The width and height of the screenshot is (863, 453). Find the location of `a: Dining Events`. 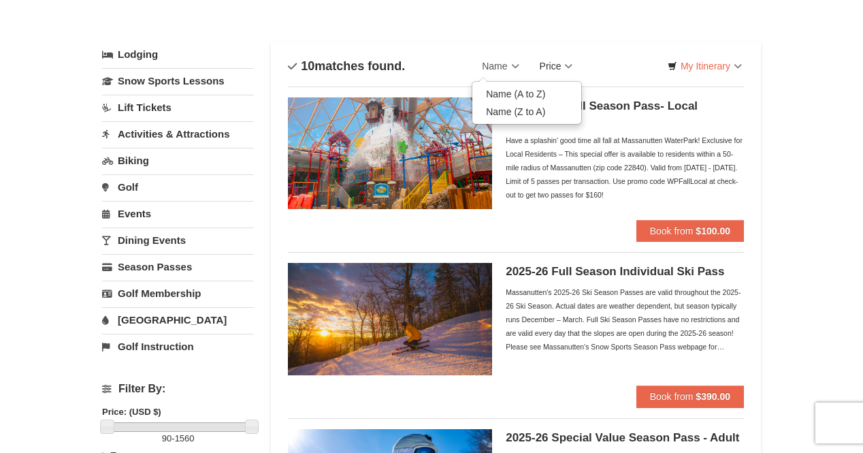

a: Dining Events is located at coordinates (178, 240).